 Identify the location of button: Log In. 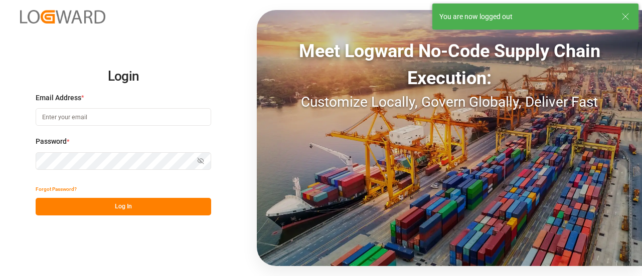
(123, 207).